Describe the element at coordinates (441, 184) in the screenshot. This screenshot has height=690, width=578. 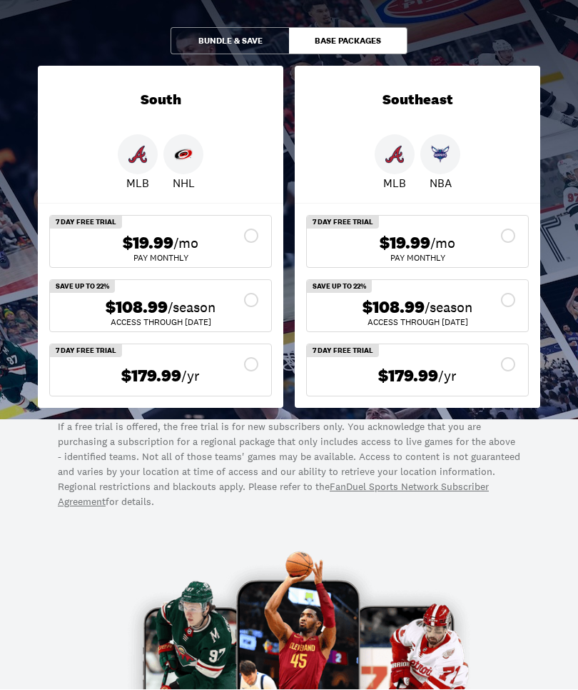
I see `p: NBA` at that location.